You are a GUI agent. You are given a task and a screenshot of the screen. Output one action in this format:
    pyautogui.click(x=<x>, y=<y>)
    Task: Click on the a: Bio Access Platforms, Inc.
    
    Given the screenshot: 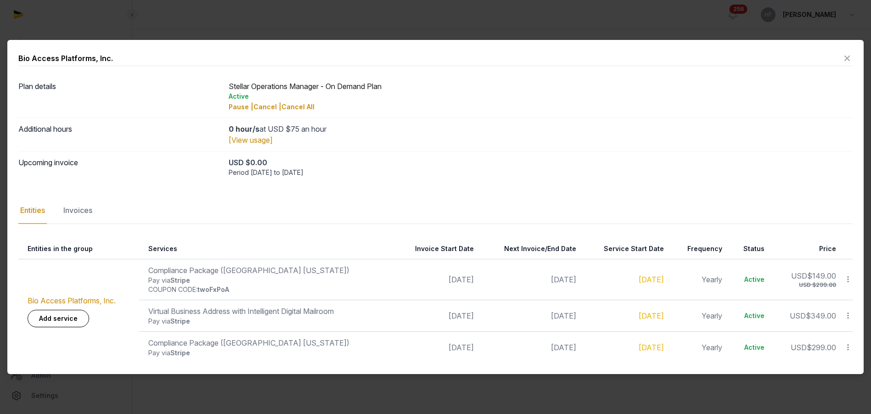 What is the action you would take?
    pyautogui.click(x=72, y=301)
    